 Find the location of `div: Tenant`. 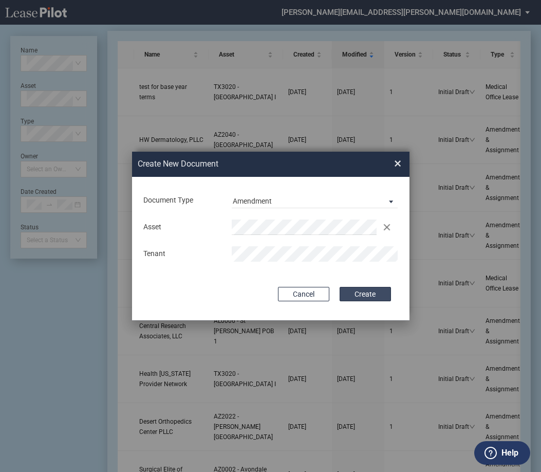

div: Tenant is located at coordinates (181, 254).